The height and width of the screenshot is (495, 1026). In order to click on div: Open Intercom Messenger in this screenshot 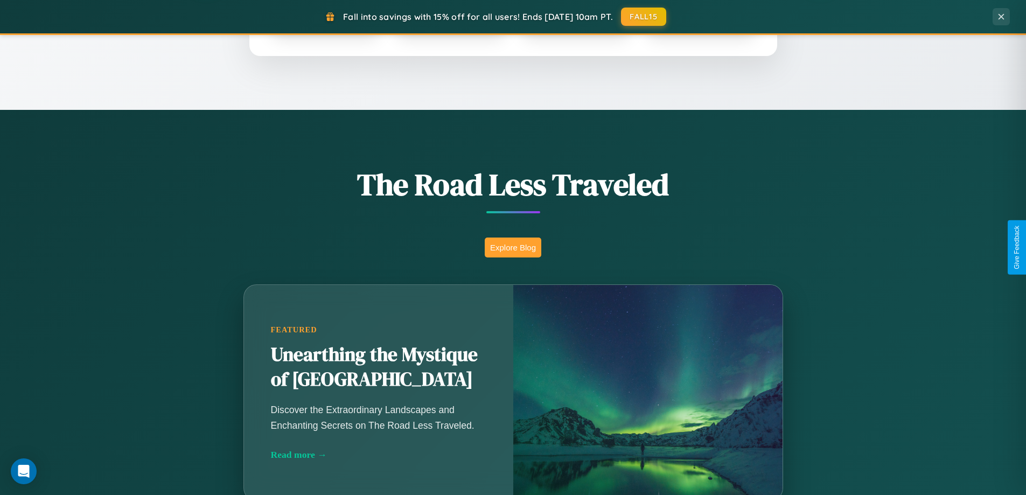, I will do `click(24, 471)`.